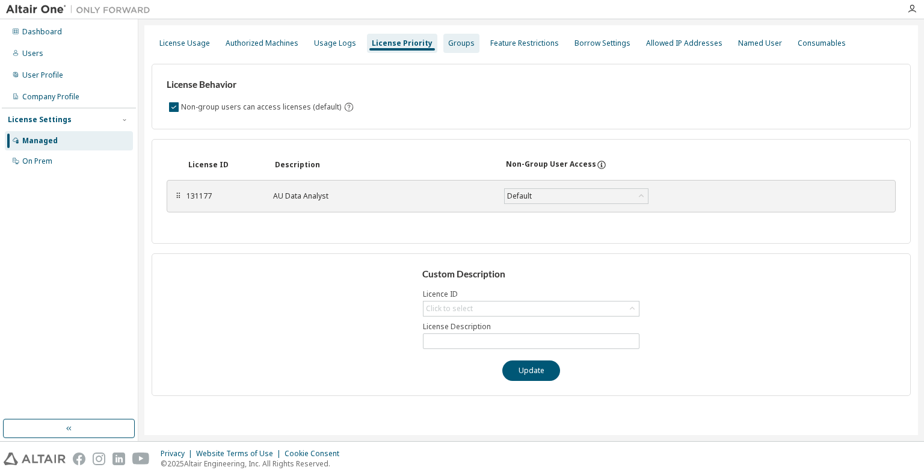 Image resolution: width=924 pixels, height=476 pixels. Describe the element at coordinates (141, 459) in the screenshot. I see `img: youtube.svg` at that location.